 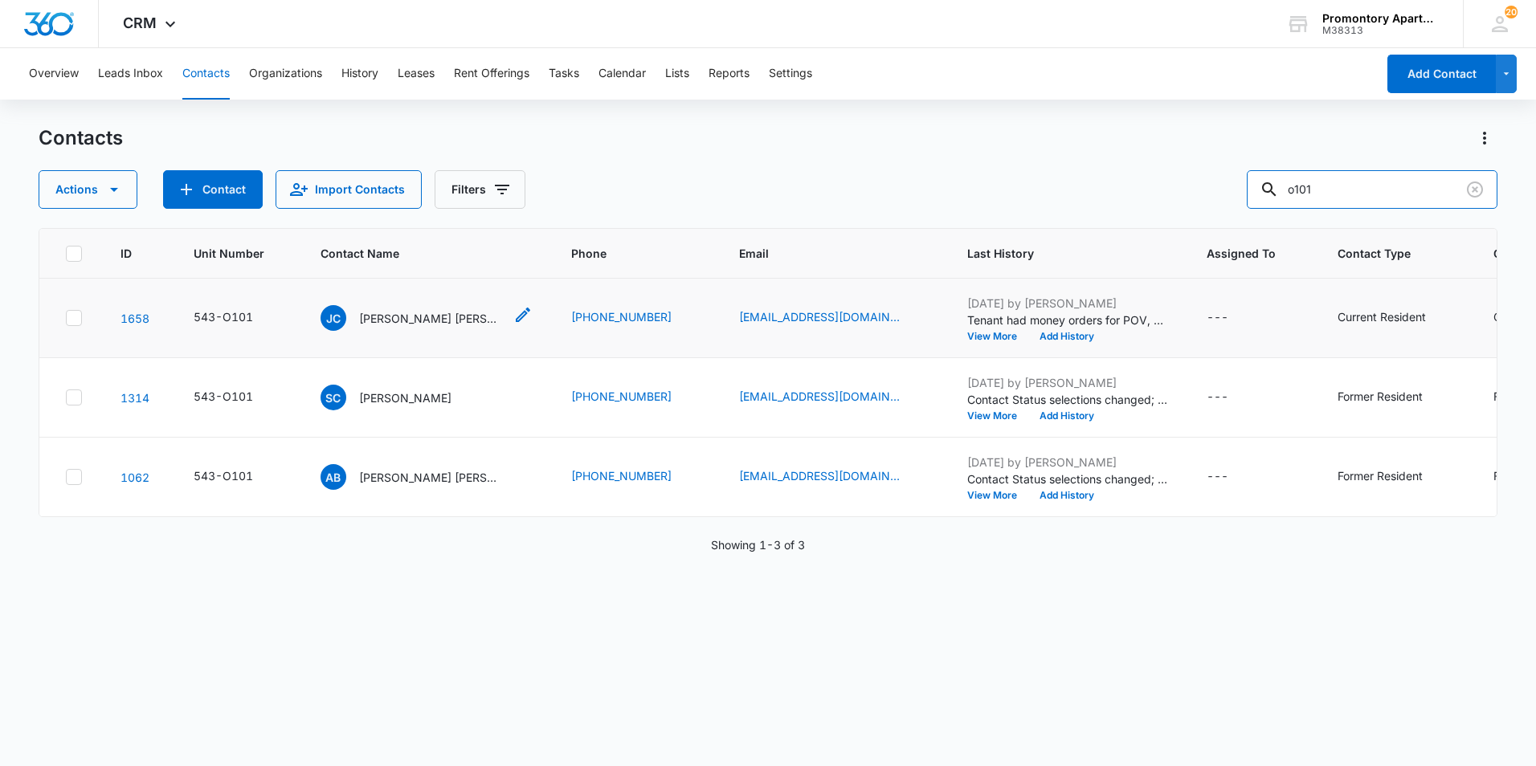 What do you see at coordinates (622, 74) in the screenshot?
I see `button: Calendar` at bounding box center [622, 74].